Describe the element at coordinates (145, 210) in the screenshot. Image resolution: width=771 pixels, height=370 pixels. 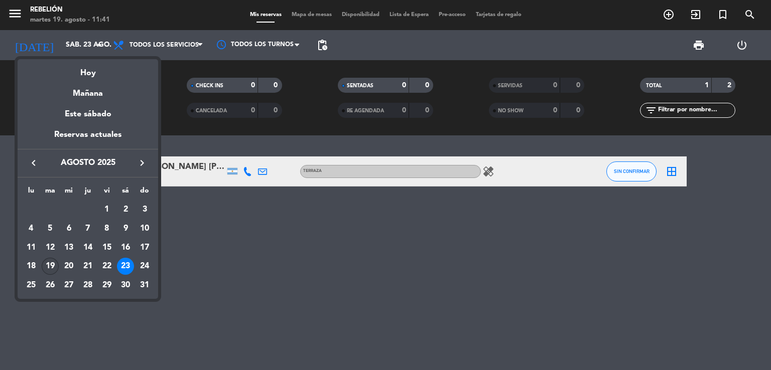
I see `div: 3` at that location.